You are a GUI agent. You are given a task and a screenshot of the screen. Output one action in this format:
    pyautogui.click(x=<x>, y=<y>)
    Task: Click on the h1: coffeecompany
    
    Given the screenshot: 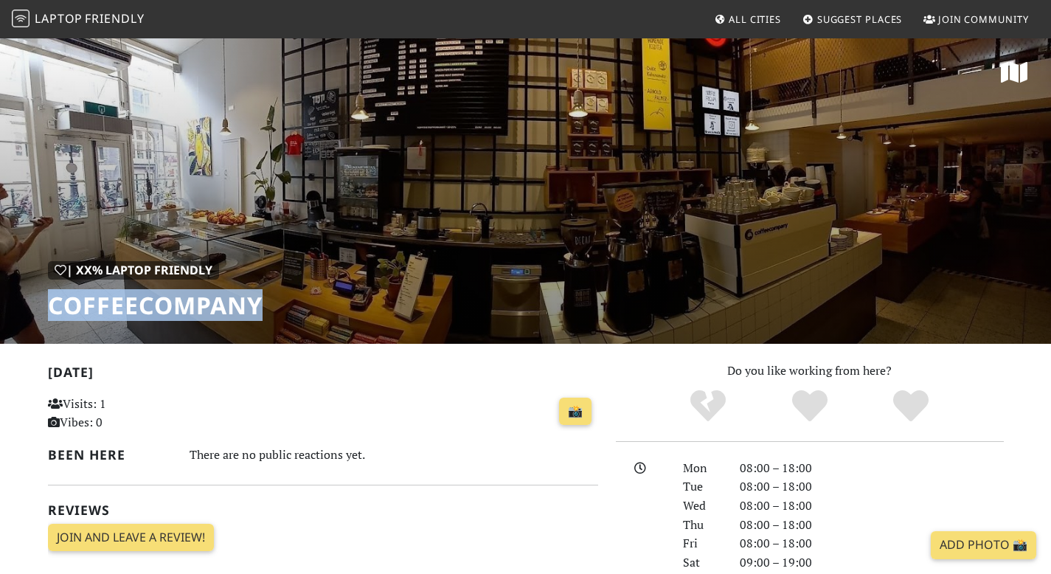 What is the action you would take?
    pyautogui.click(x=155, y=305)
    